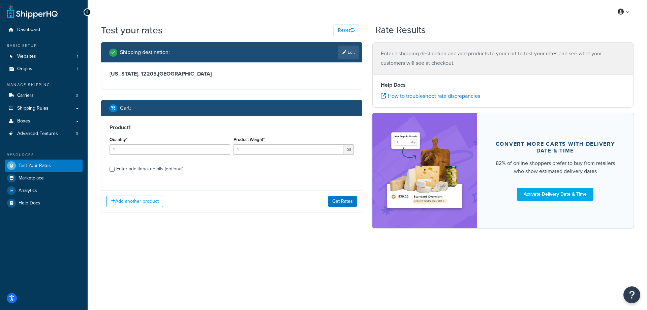  I want to click on li: Advanced Features, so click(44, 133).